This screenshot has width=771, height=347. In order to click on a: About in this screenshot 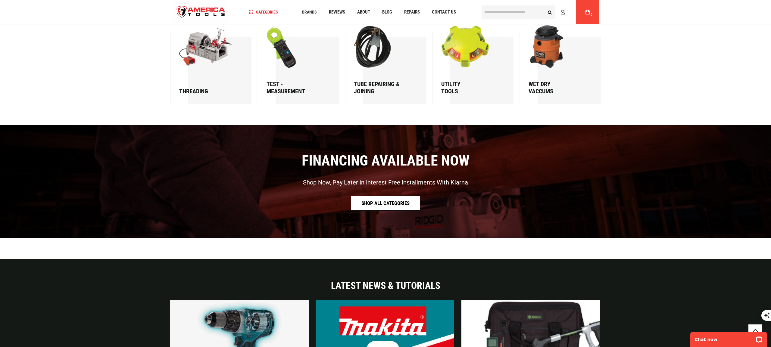, I will do `click(363, 12)`.